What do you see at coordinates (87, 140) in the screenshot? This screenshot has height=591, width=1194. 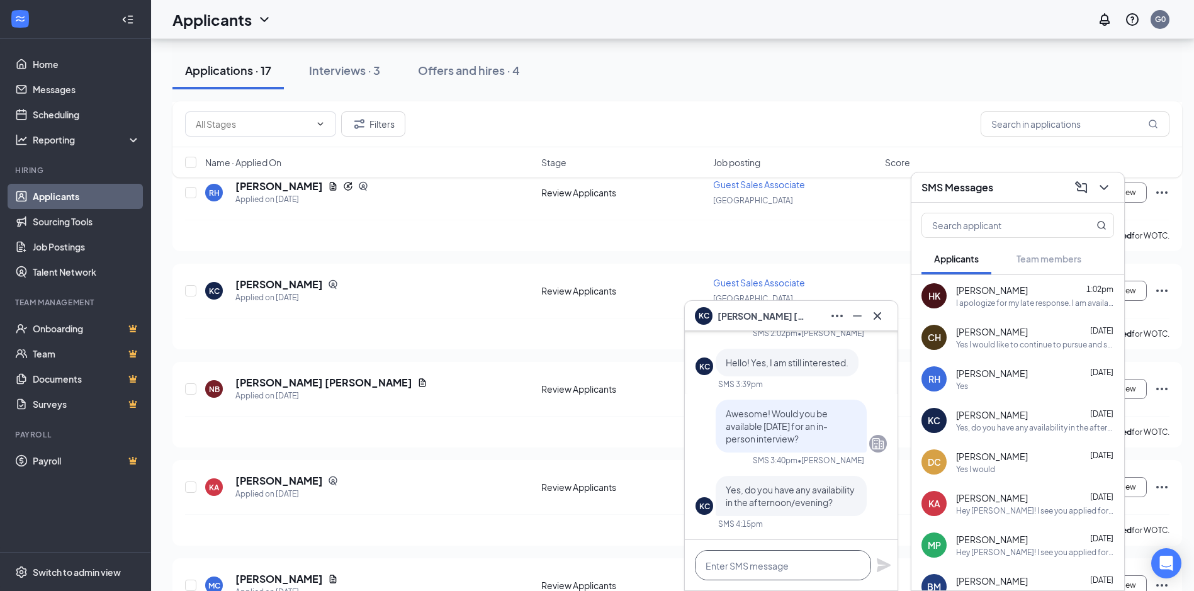 I see `div: Reporting` at bounding box center [87, 140].